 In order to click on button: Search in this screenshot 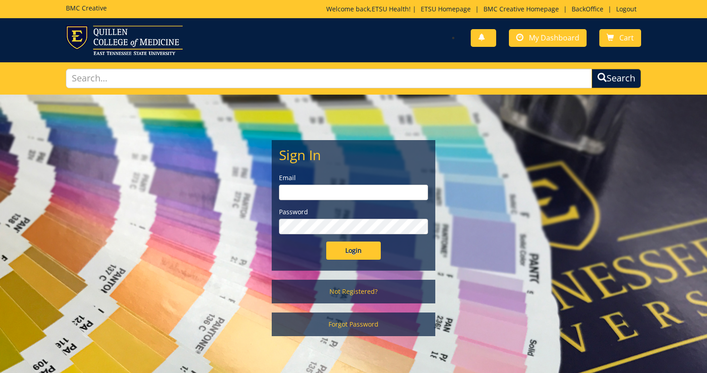, I will do `click(616, 78)`.